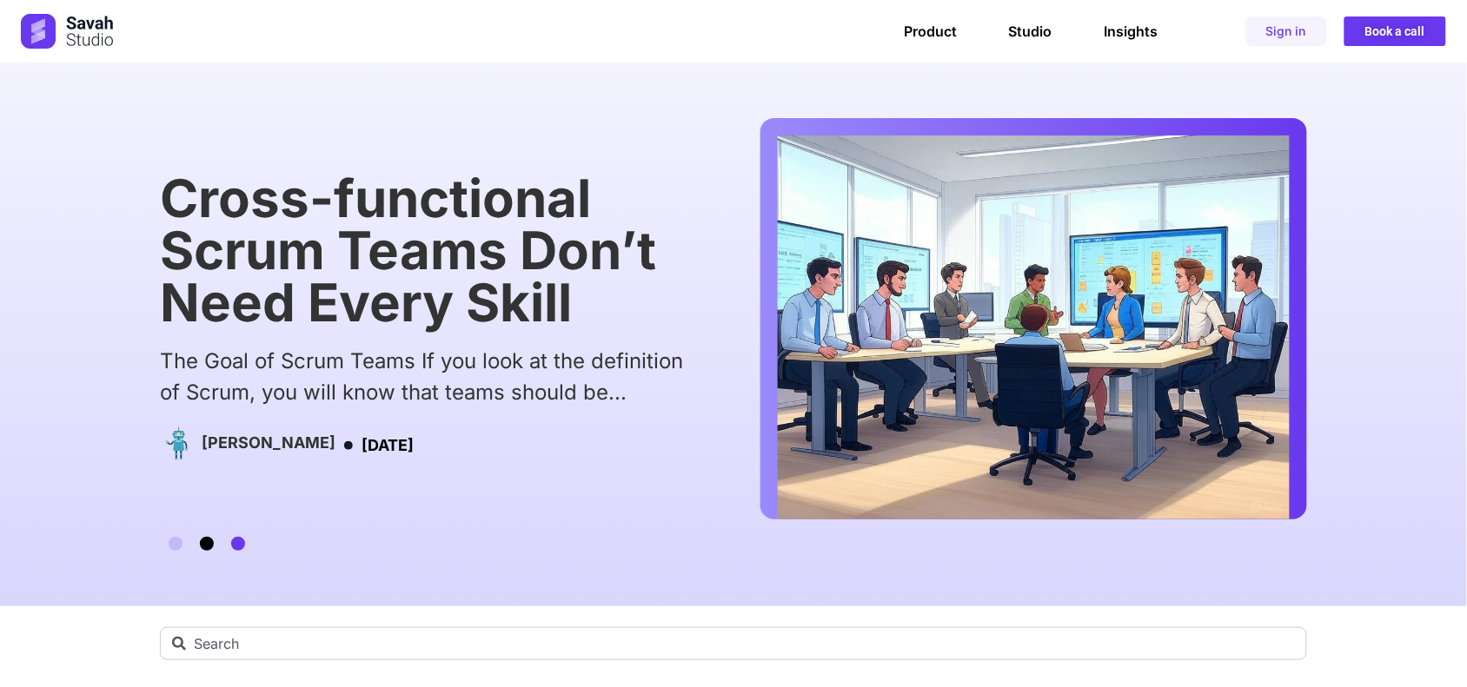 The image size is (1467, 687). Describe the element at coordinates (1395, 31) in the screenshot. I see `span: Book a call` at that location.